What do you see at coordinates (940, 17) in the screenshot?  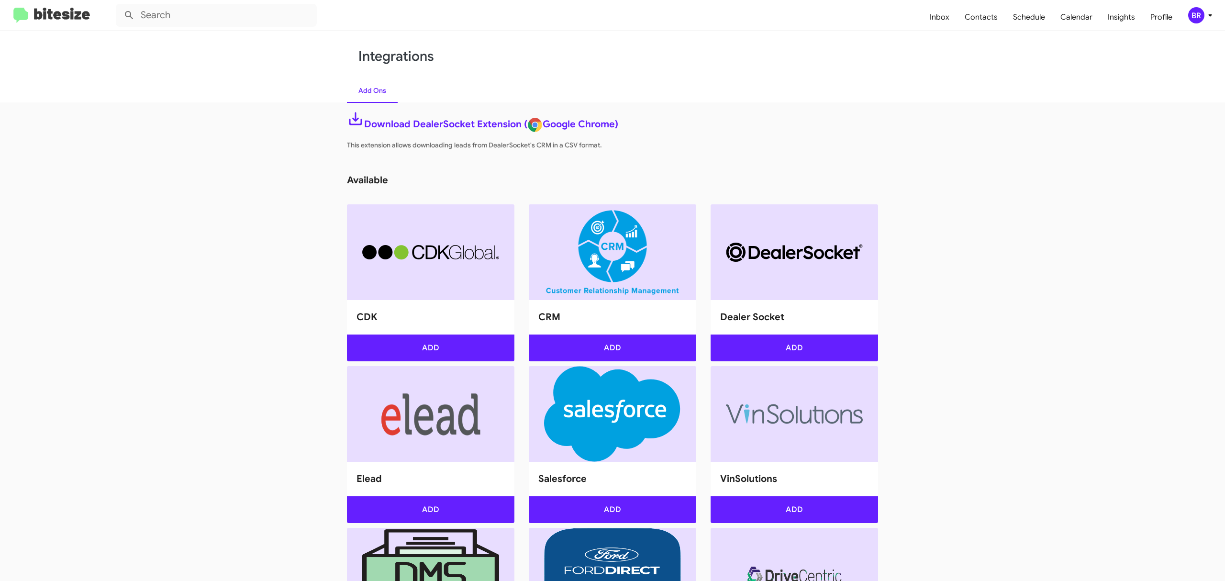 I see `a: Inbox` at bounding box center [940, 17].